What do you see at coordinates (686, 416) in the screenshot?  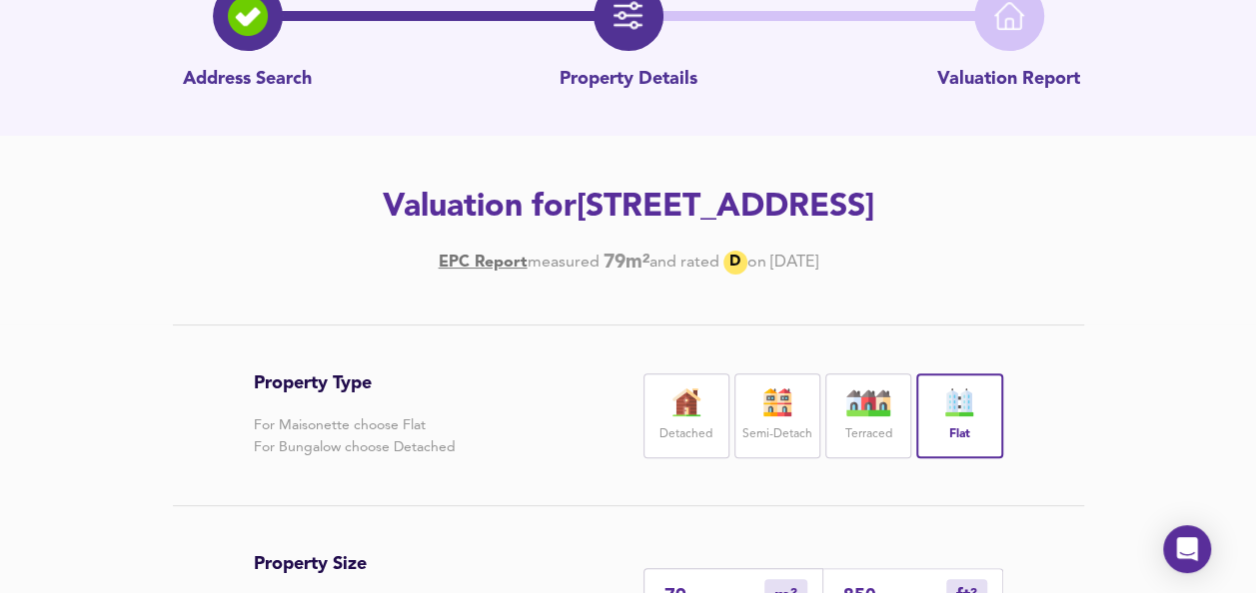 I see `div: Detached` at bounding box center [686, 416].